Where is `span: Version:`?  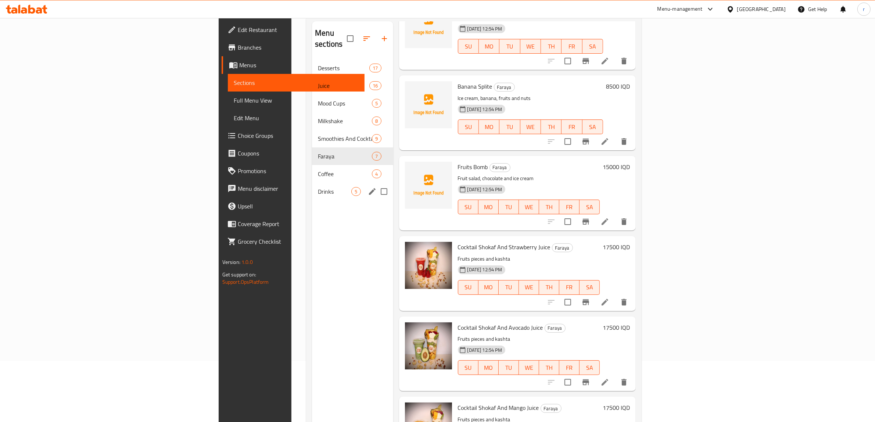
span: Version: is located at coordinates (231, 262).